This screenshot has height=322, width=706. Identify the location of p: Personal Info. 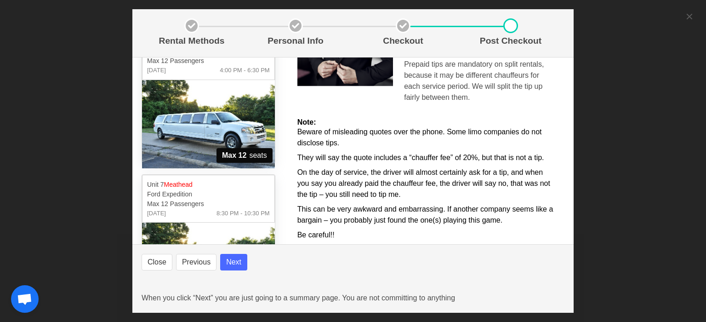
(295, 41).